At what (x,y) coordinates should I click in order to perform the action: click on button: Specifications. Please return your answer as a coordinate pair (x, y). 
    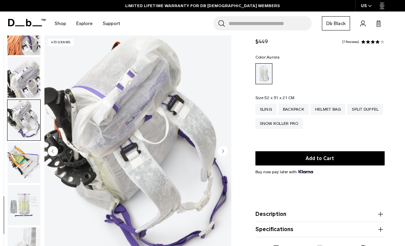
    Looking at the image, I should click on (320, 230).